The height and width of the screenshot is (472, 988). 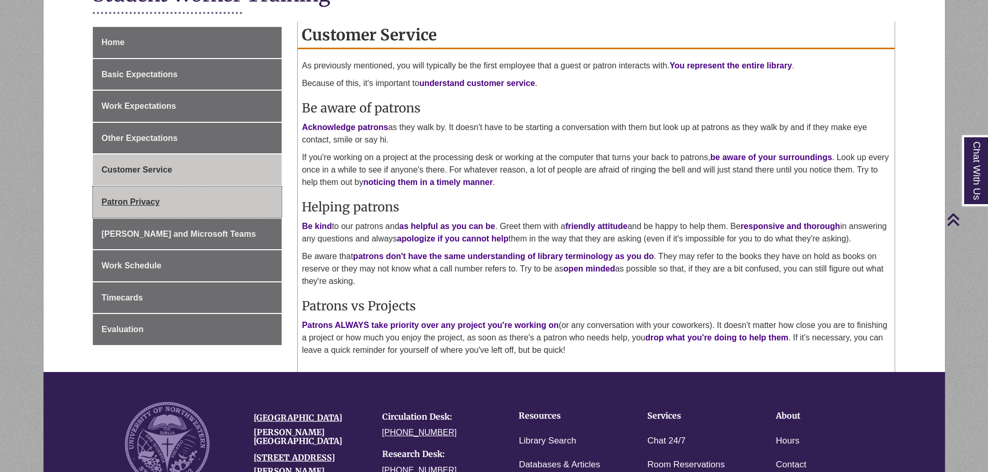 What do you see at coordinates (596, 226) in the screenshot?
I see `span: friendly attitude` at bounding box center [596, 226].